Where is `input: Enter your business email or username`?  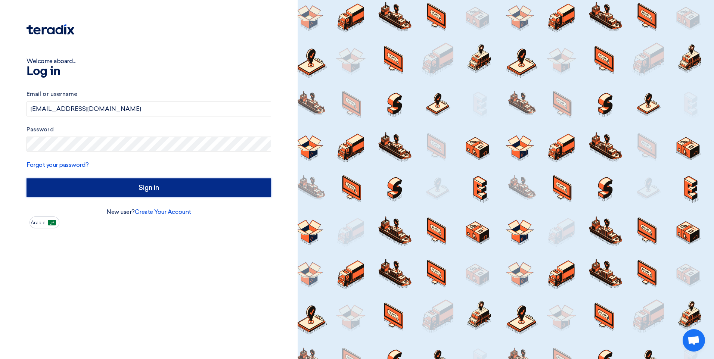
input: Enter your business email or username is located at coordinates (149, 109).